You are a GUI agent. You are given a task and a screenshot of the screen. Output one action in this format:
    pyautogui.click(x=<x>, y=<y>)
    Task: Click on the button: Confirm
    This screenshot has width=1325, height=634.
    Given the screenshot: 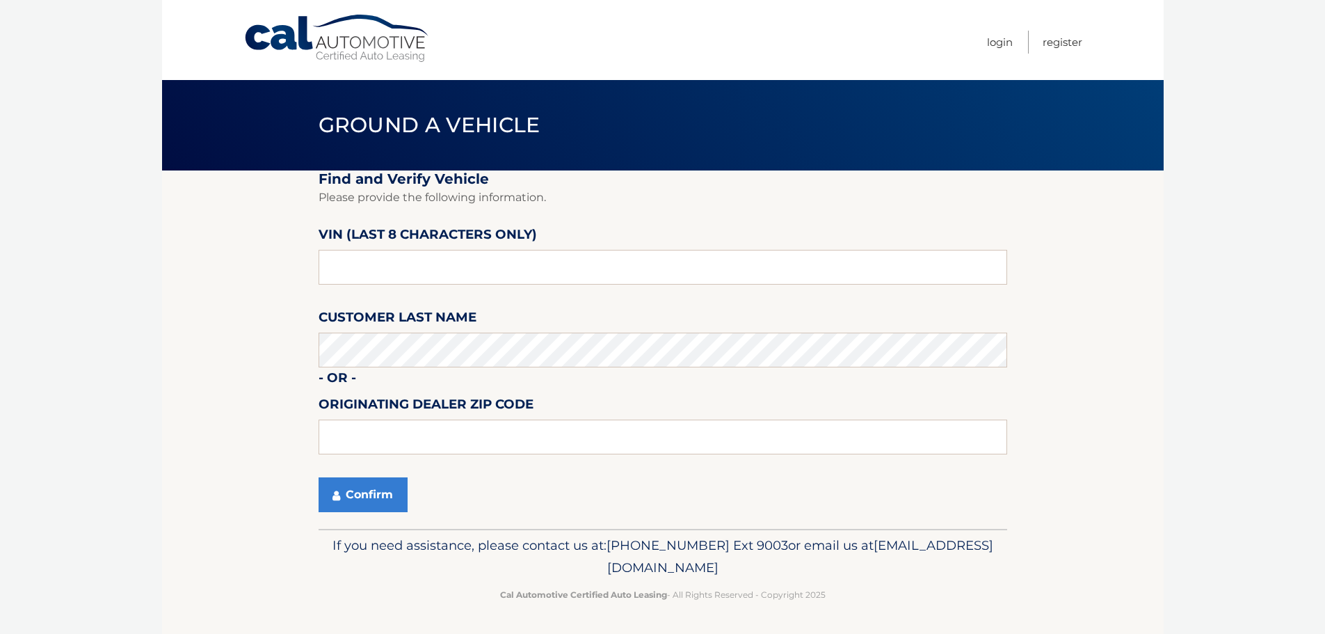 What is the action you would take?
    pyautogui.click(x=363, y=495)
    